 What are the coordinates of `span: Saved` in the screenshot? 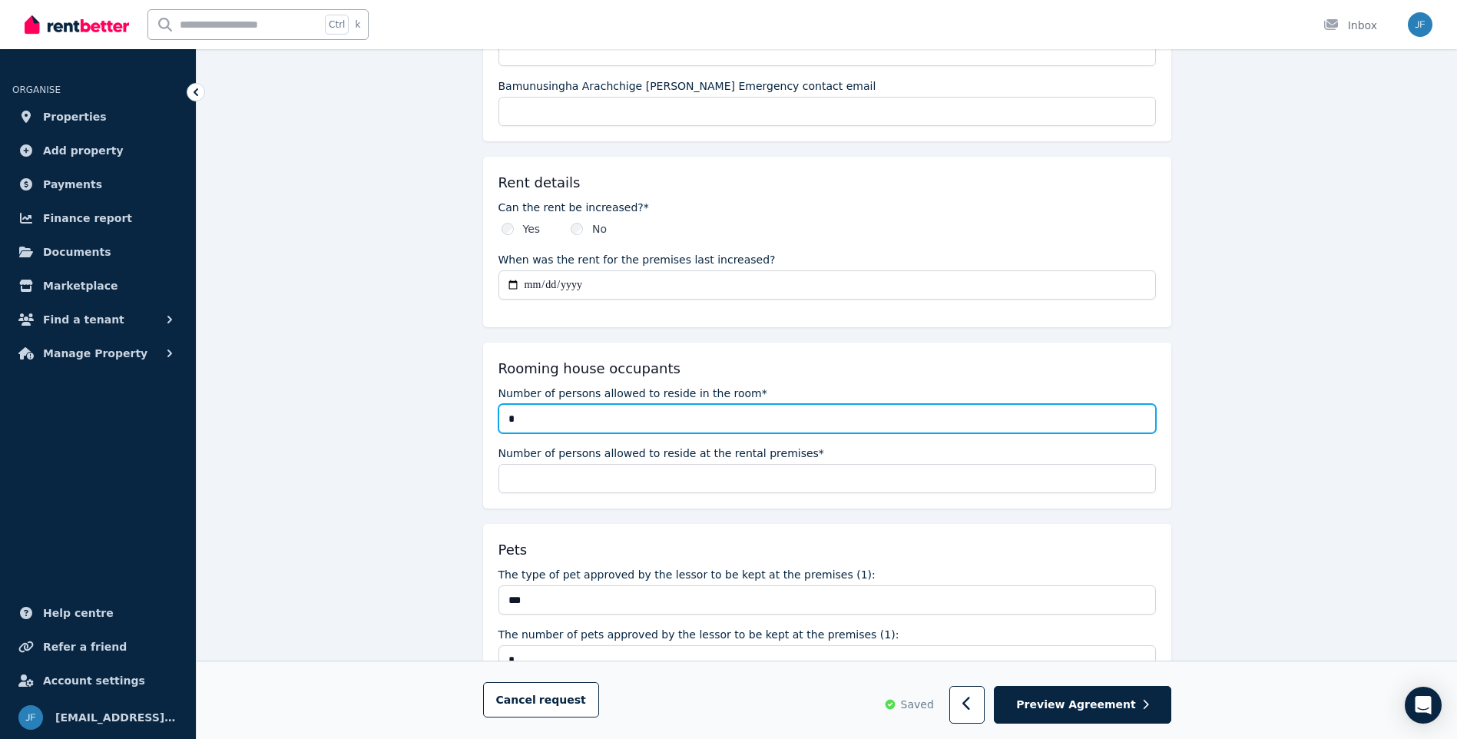 It's located at (917, 705).